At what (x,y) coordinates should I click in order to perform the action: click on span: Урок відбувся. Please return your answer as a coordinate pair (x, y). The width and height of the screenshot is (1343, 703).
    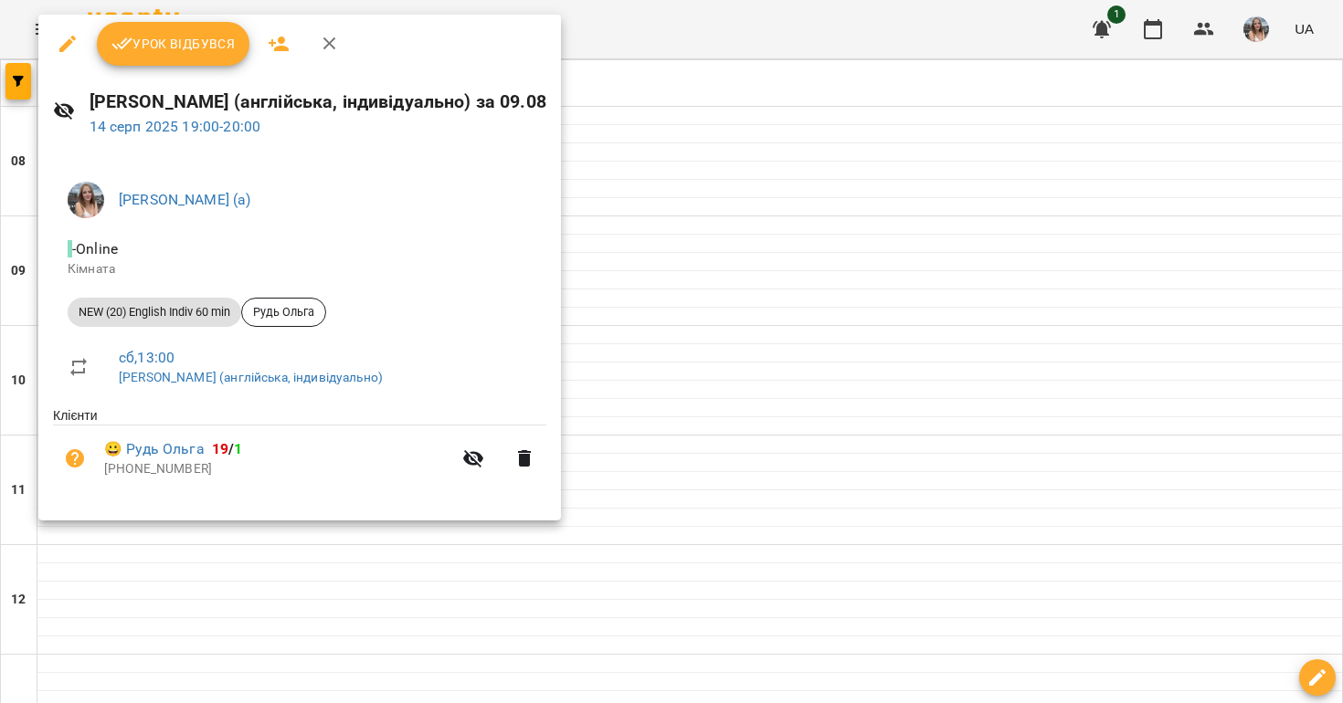
    Looking at the image, I should click on (174, 44).